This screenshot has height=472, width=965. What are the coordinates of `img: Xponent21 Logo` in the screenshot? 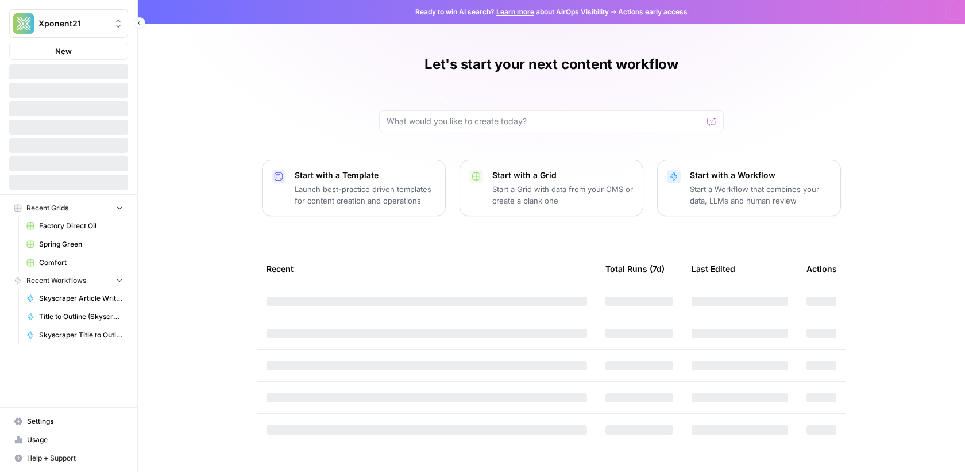 It's located at (24, 24).